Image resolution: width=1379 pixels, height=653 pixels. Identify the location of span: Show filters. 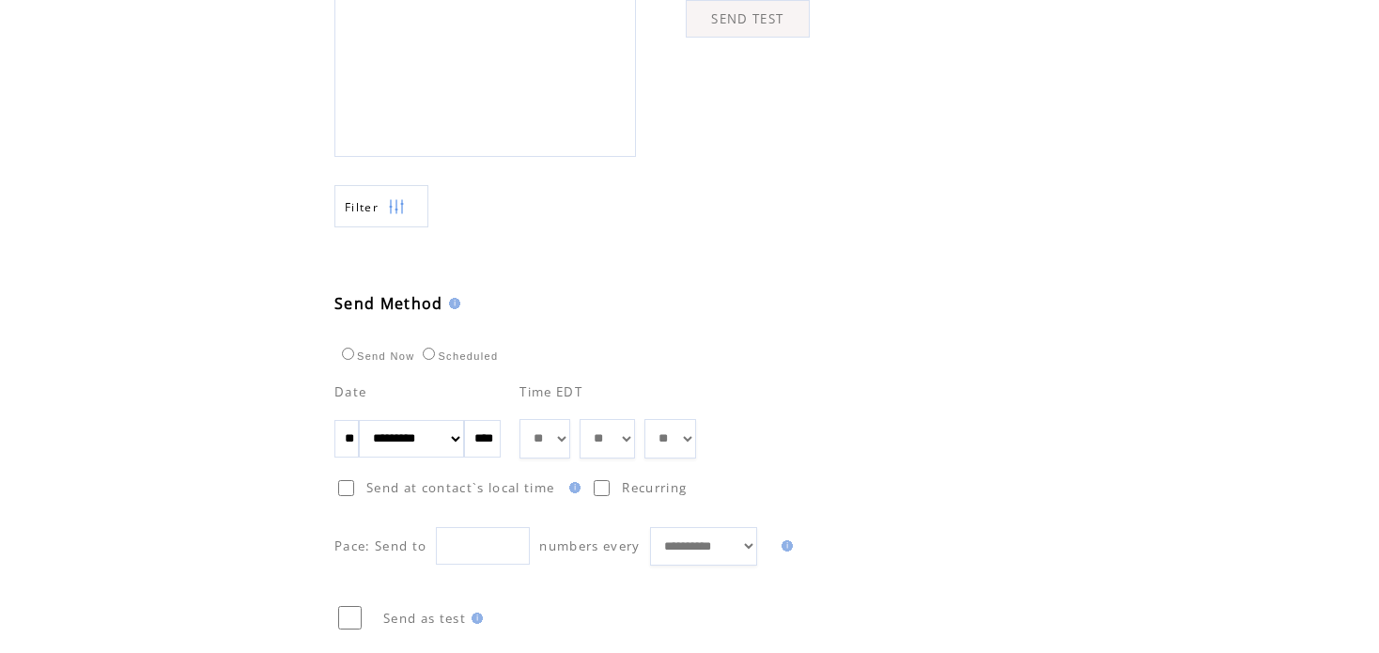
(362, 207).